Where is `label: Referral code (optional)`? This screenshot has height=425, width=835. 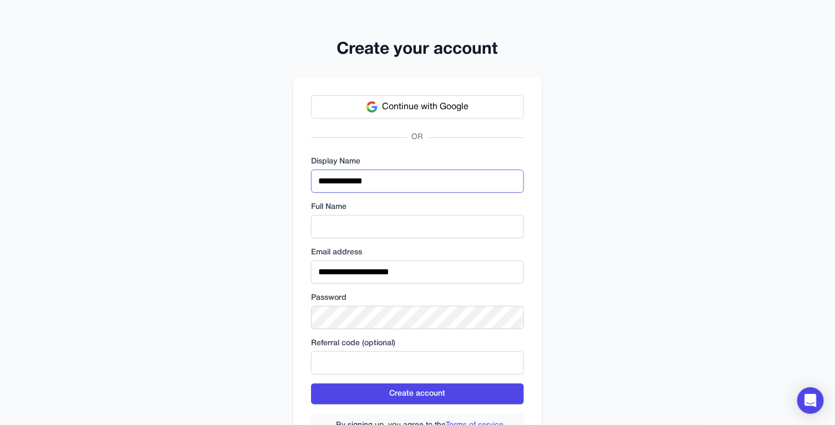
label: Referral code (optional) is located at coordinates (418, 344).